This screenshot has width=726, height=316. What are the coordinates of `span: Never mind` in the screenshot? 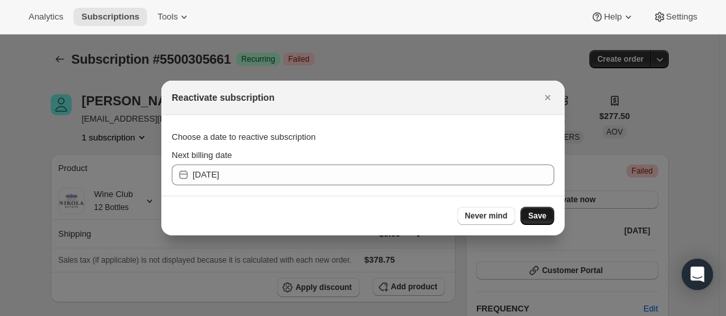 It's located at (486, 216).